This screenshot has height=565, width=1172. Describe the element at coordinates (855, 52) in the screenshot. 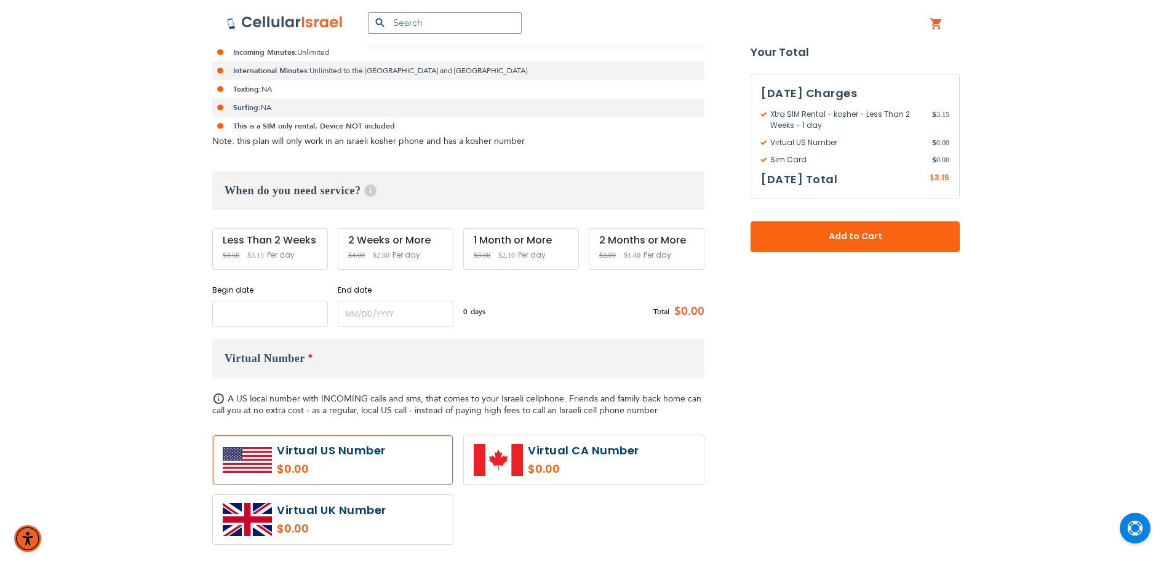

I see `strong: Your Total` at that location.